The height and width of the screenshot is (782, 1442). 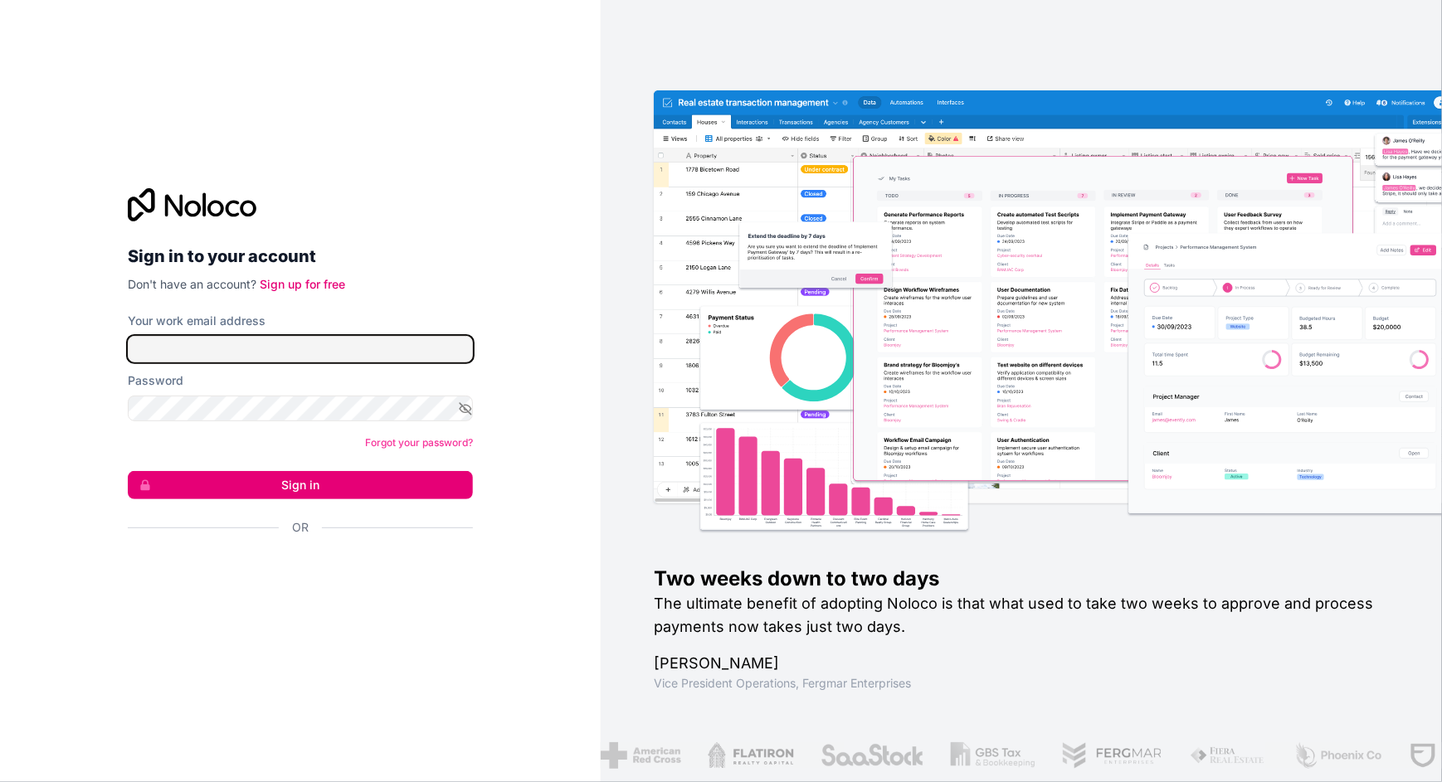 I want to click on a: Sign up for free, so click(x=302, y=284).